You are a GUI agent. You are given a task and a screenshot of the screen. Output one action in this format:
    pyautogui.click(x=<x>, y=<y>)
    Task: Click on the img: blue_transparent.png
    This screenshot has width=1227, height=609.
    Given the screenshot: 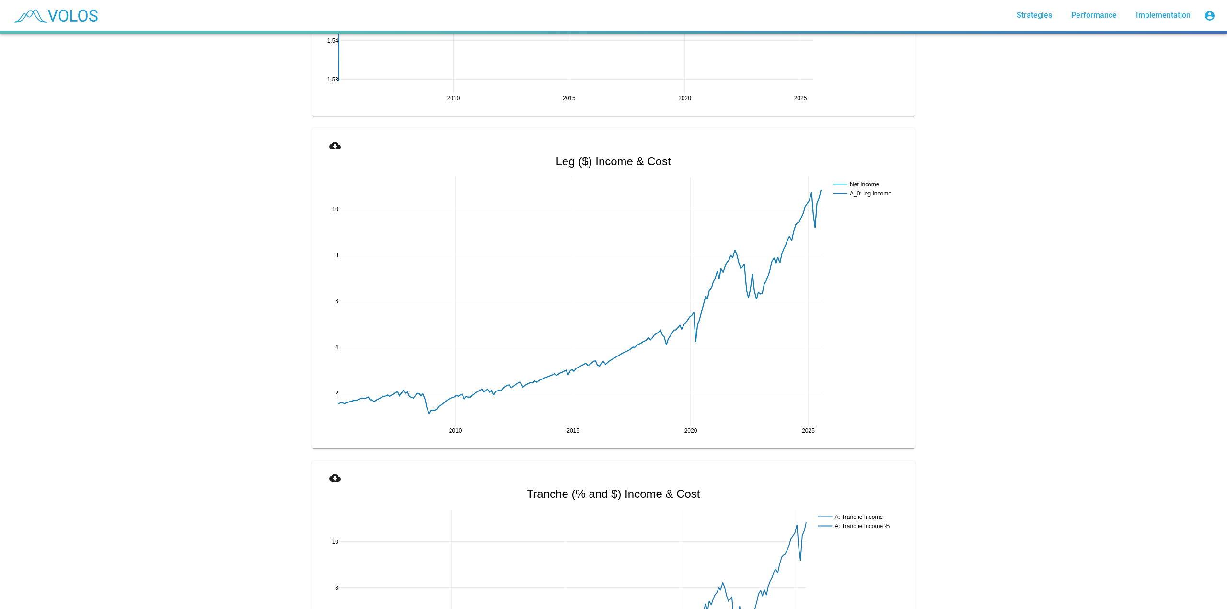 What is the action you would take?
    pyautogui.click(x=55, y=15)
    